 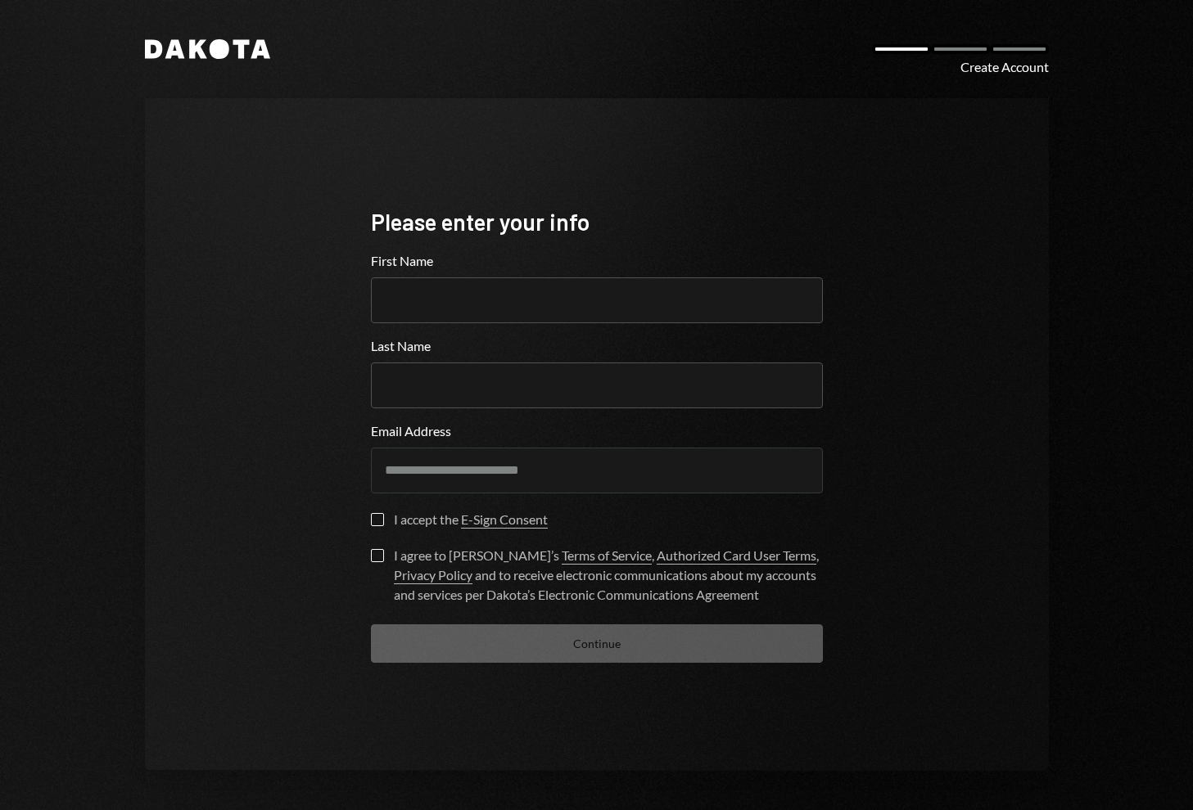 What do you see at coordinates (597, 346) in the screenshot?
I see `label: Last Name` at bounding box center [597, 346].